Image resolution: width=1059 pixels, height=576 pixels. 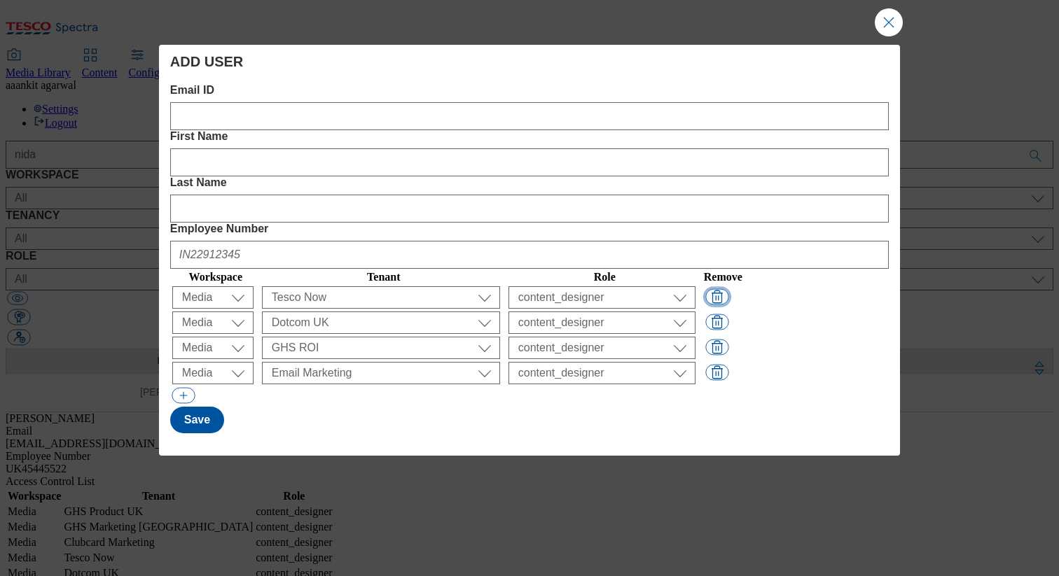 I want to click on label: Last Name, so click(x=530, y=183).